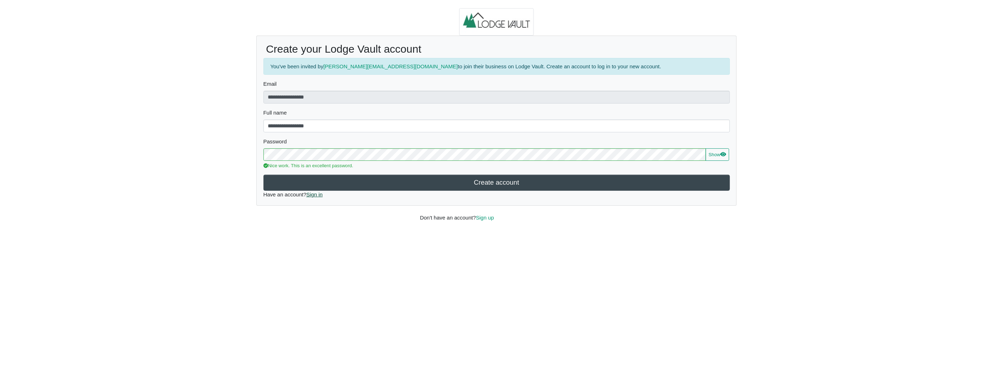 The height and width of the screenshot is (375, 993). Describe the element at coordinates (497, 214) in the screenshot. I see `div: Don't have an account?` at that location.